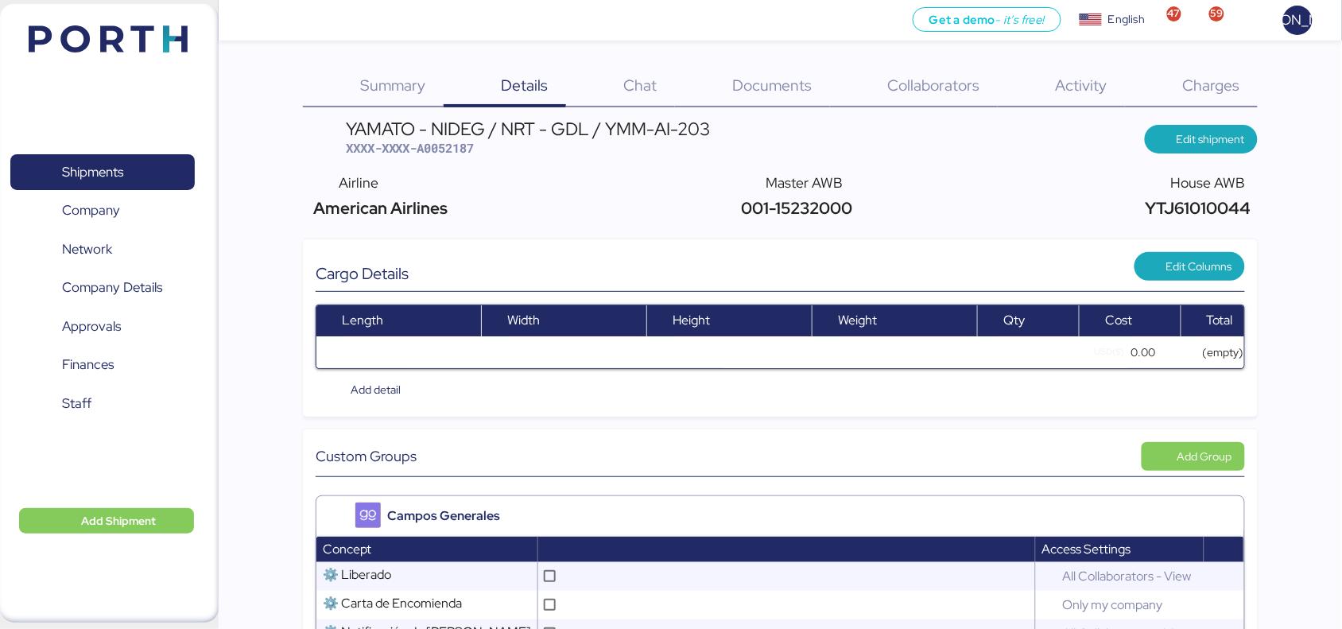 The width and height of the screenshot is (1342, 629). What do you see at coordinates (379, 208) in the screenshot?
I see `span: American Airlines` at bounding box center [379, 208].